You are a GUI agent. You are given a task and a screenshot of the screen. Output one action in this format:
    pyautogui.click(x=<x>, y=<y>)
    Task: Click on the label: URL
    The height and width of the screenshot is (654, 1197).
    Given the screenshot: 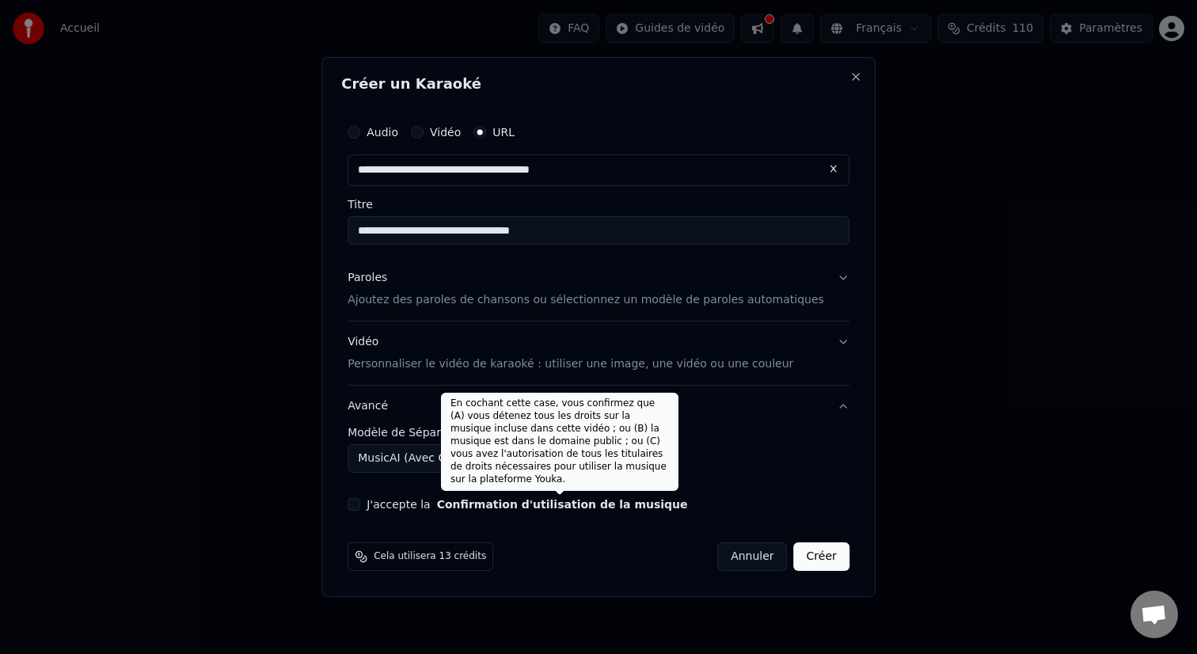 What is the action you would take?
    pyautogui.click(x=503, y=132)
    